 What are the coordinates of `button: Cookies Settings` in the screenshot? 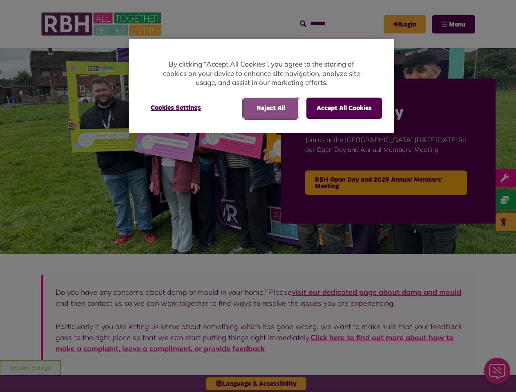 It's located at (176, 108).